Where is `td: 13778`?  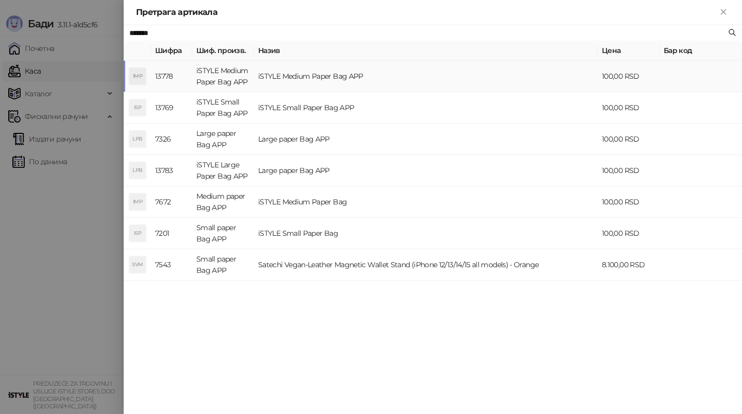
td: 13778 is located at coordinates (172, 76).